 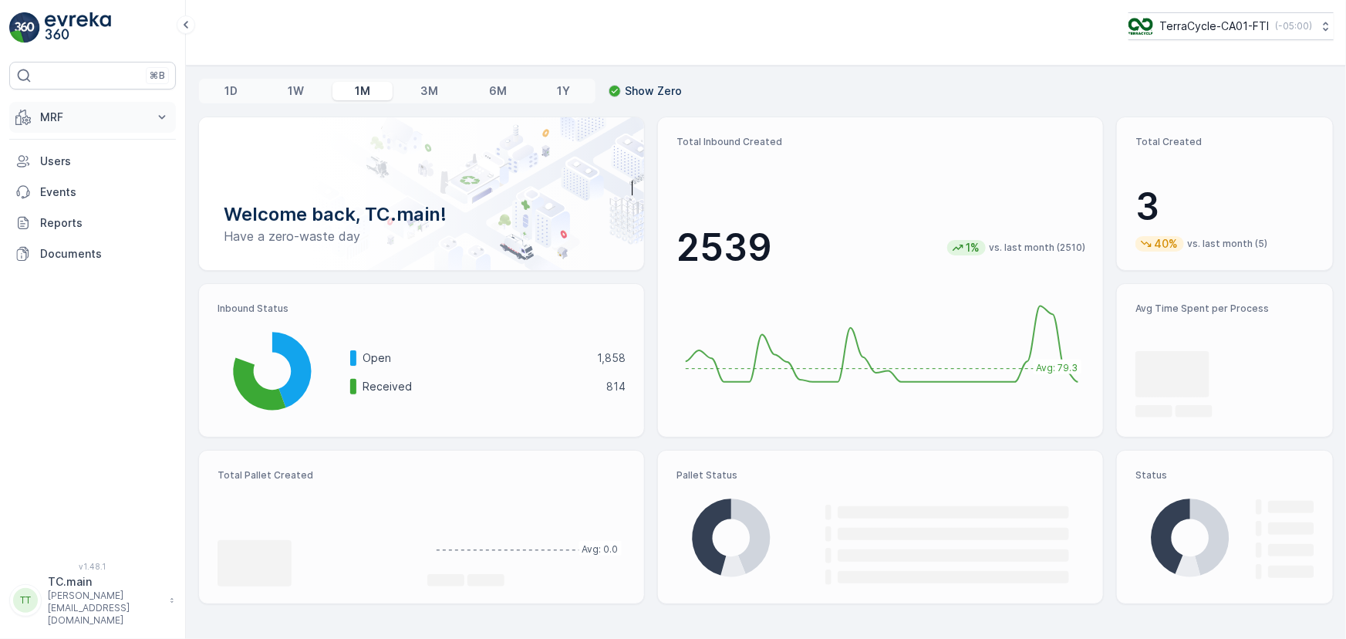 What do you see at coordinates (1166, 244) in the screenshot?
I see `p: 40%` at bounding box center [1166, 244].